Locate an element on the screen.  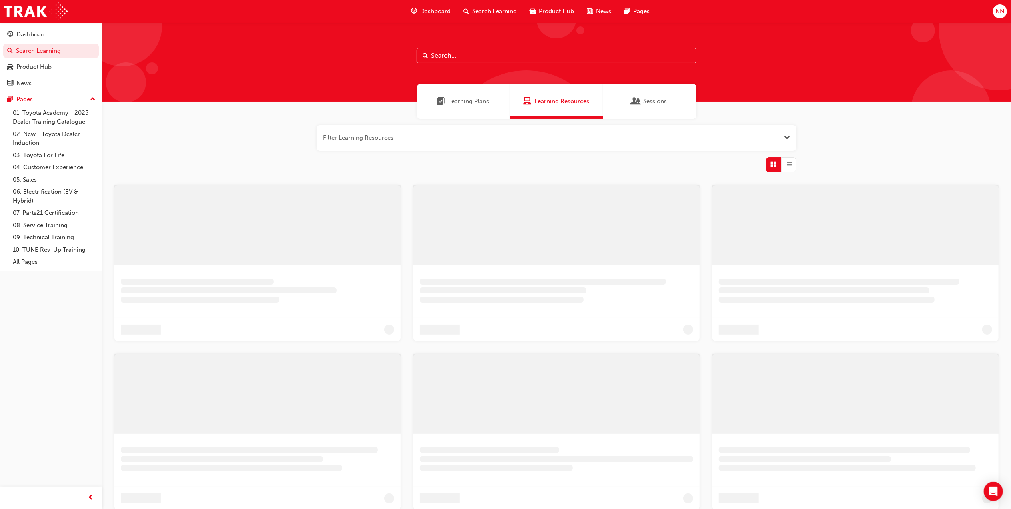
span: NN is located at coordinates (1000, 11).